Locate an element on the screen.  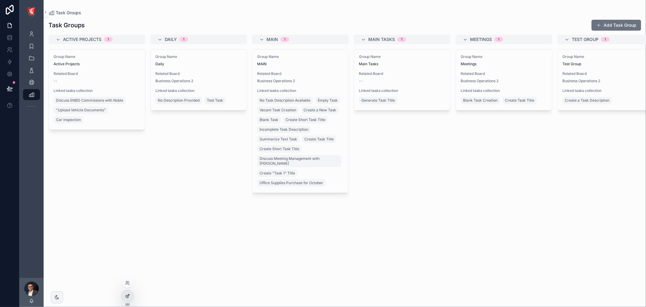
h1: Task Groups is located at coordinates (67, 25).